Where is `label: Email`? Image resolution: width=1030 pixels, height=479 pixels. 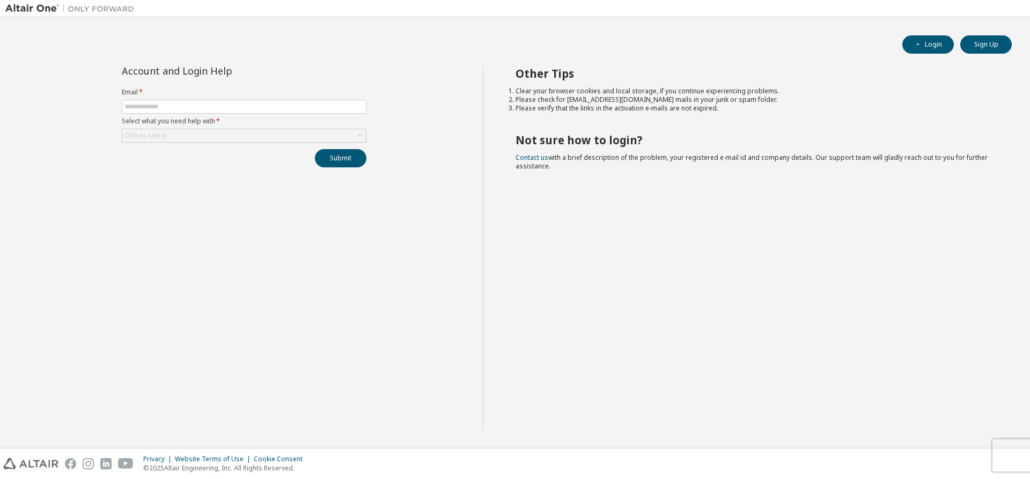
label: Email is located at coordinates (244, 92).